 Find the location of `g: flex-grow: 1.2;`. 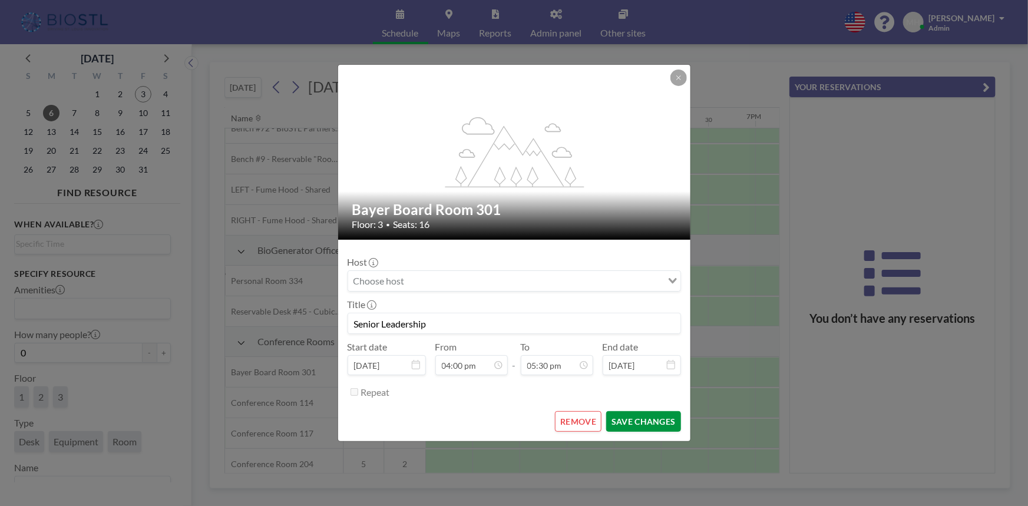

g: flex-grow: 1.2; is located at coordinates (514, 151).